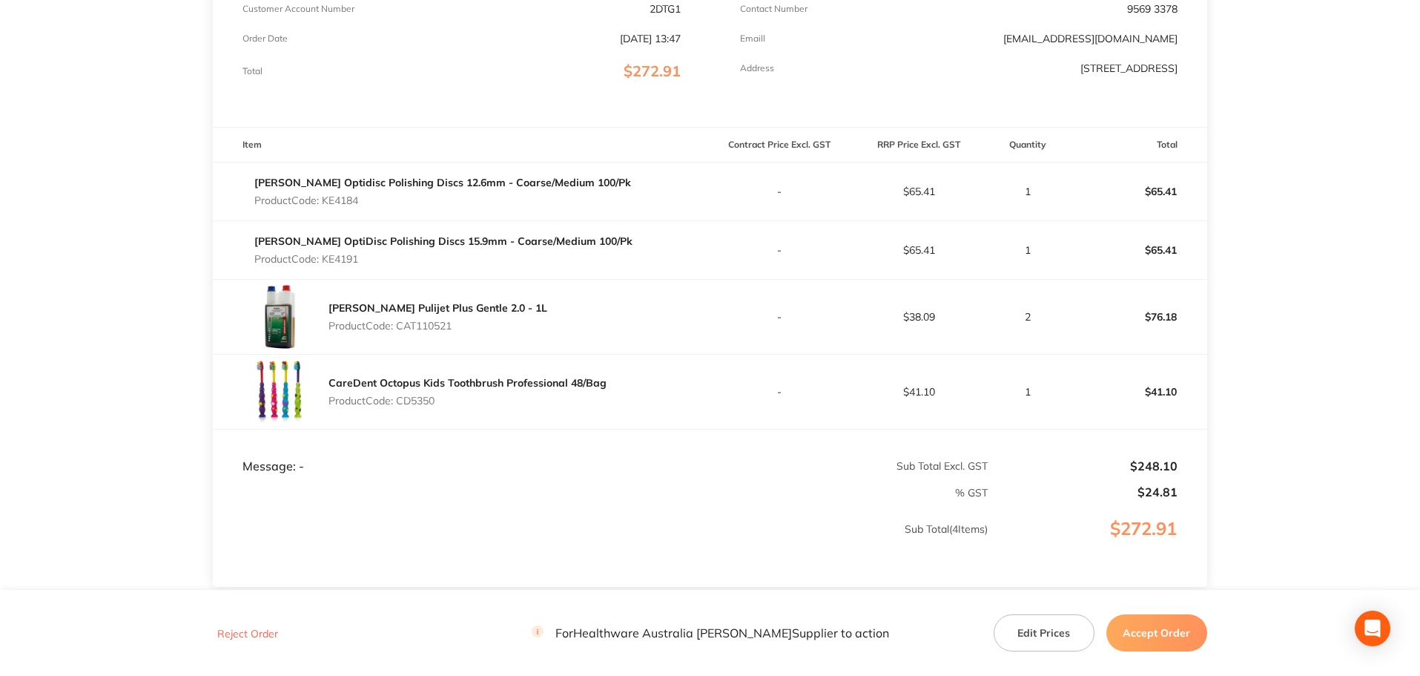 This screenshot has height=676, width=1420. What do you see at coordinates (265, 39) in the screenshot?
I see `p: Order Date` at bounding box center [265, 39].